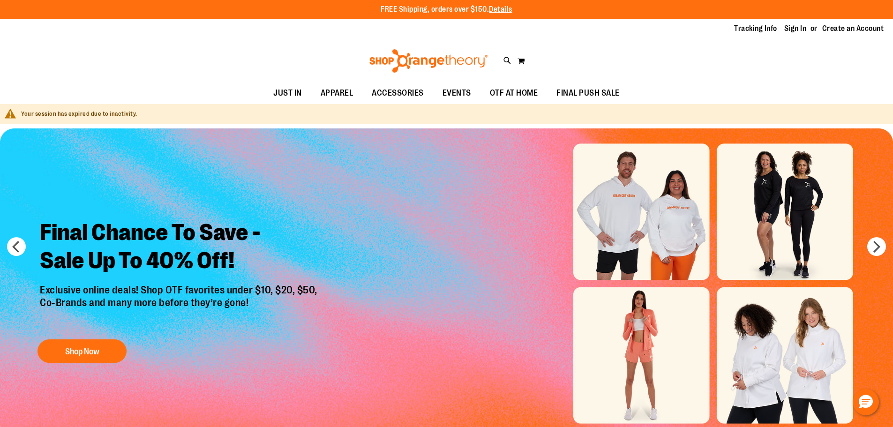  I want to click on span: JUST IN, so click(287, 93).